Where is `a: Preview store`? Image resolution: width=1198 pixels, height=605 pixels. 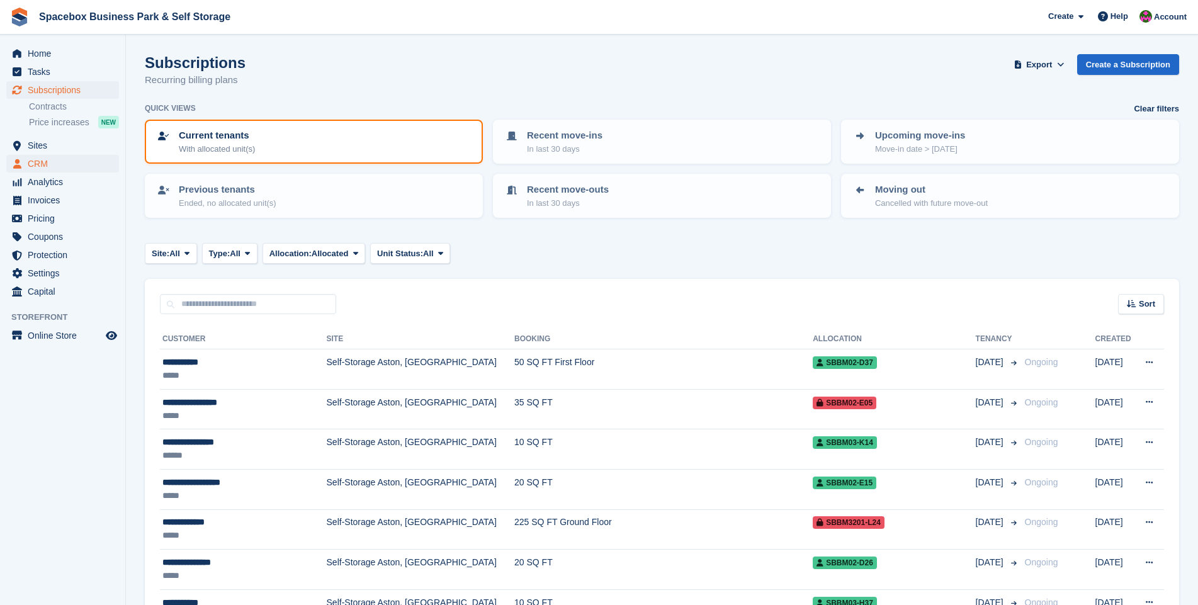 a: Preview store is located at coordinates (111, 336).